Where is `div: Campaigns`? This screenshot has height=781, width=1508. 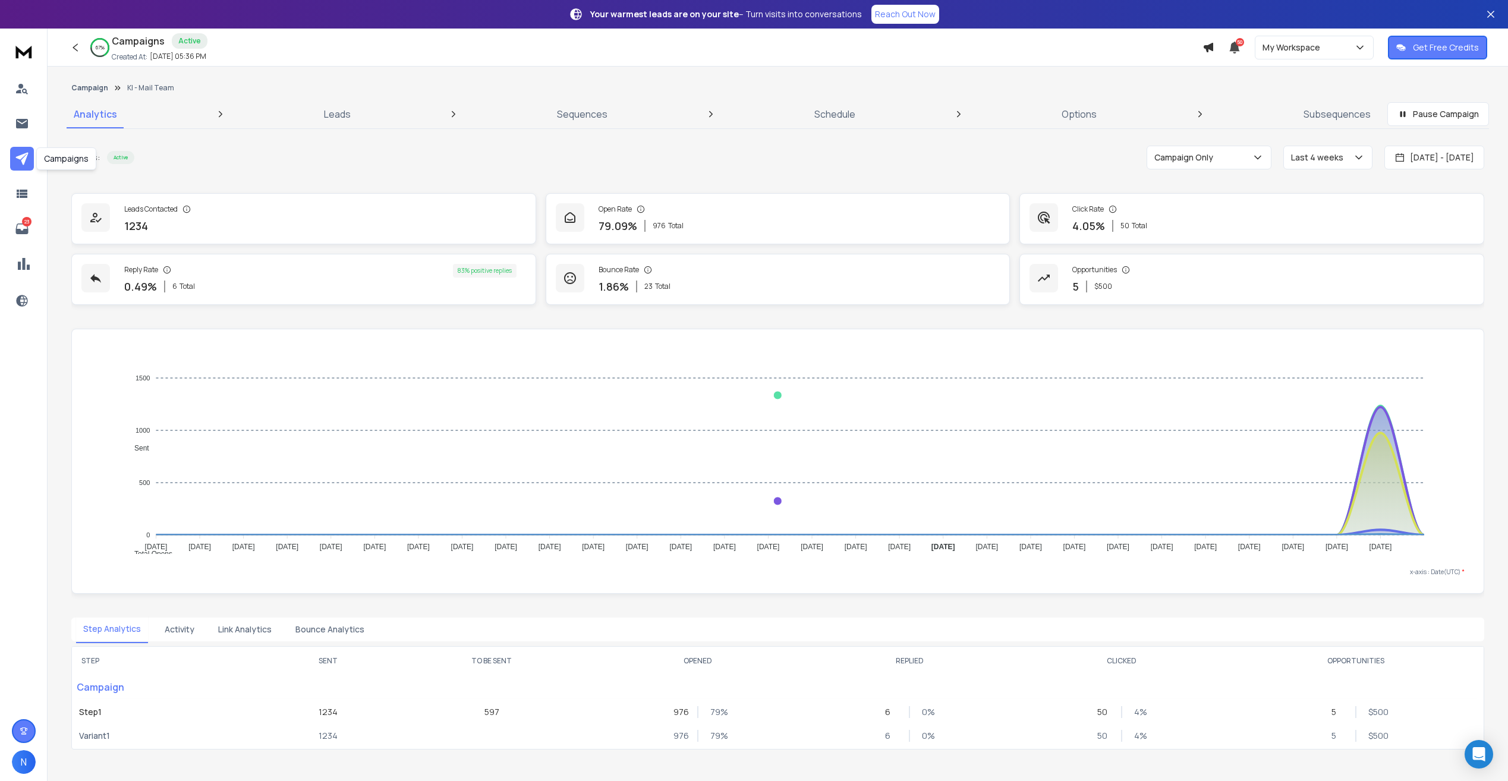
div: Campaigns is located at coordinates (66, 159).